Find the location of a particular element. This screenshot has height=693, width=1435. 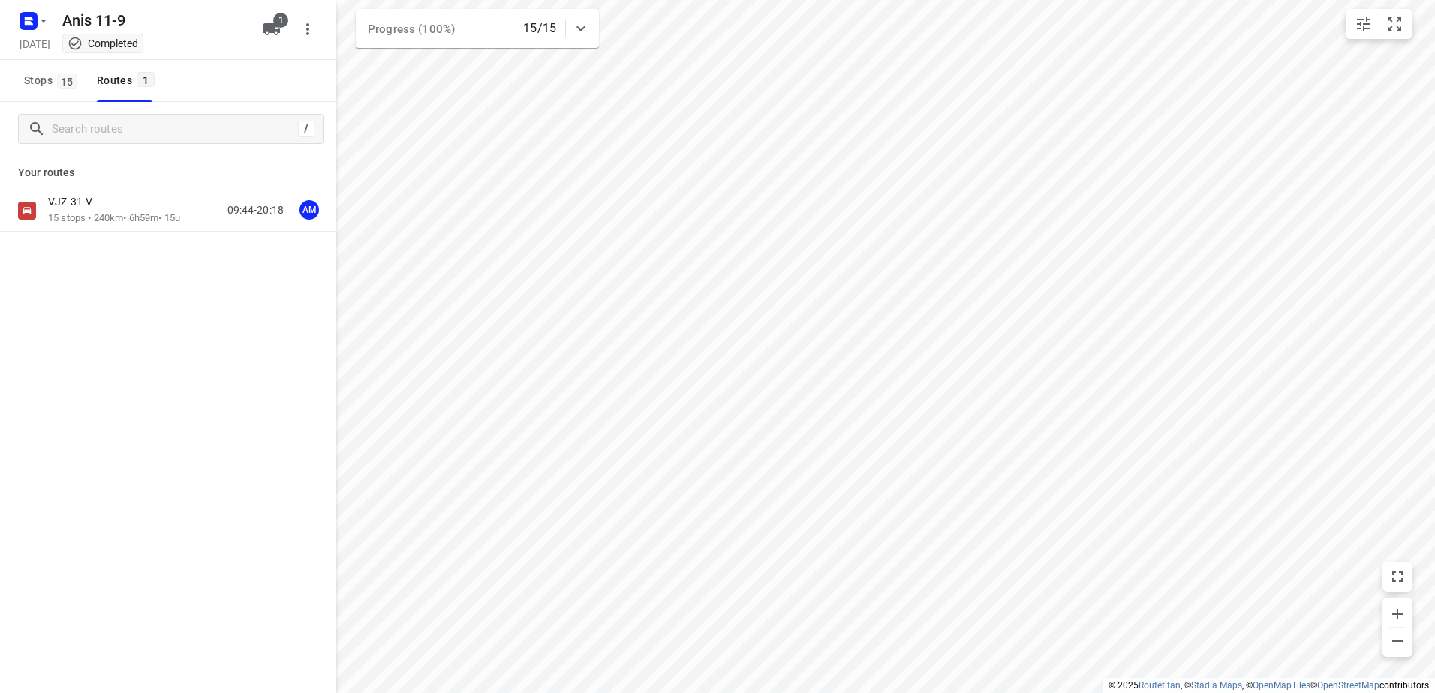

button: 1 is located at coordinates (272, 29).